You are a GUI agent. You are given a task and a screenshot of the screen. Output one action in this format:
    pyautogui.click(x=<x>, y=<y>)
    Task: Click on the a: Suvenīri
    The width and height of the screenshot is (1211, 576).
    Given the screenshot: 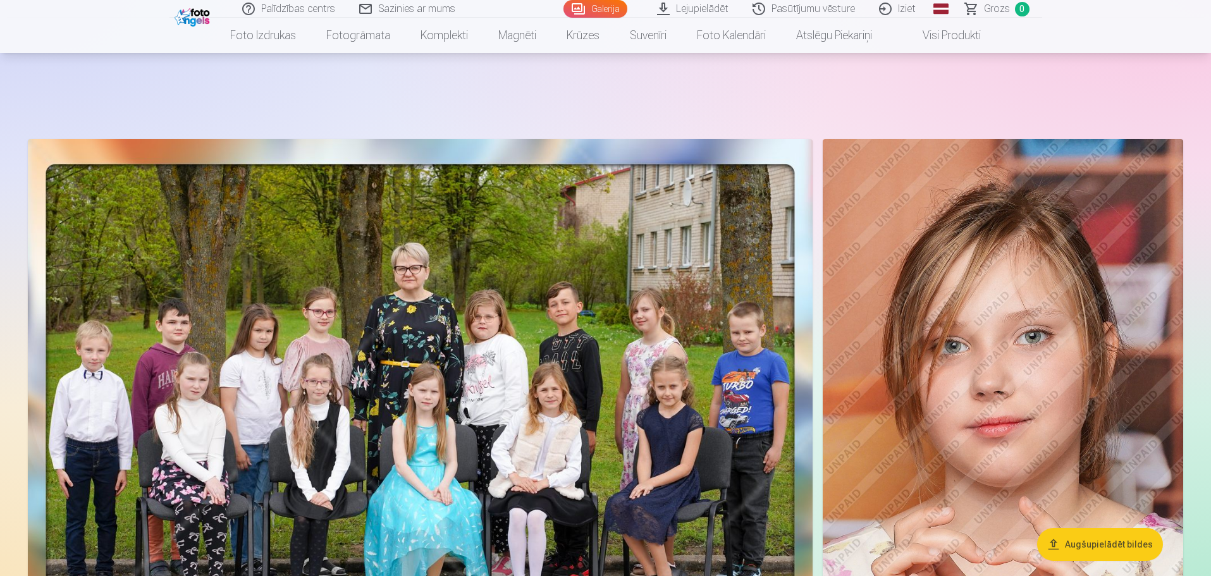 What is the action you would take?
    pyautogui.click(x=648, y=35)
    